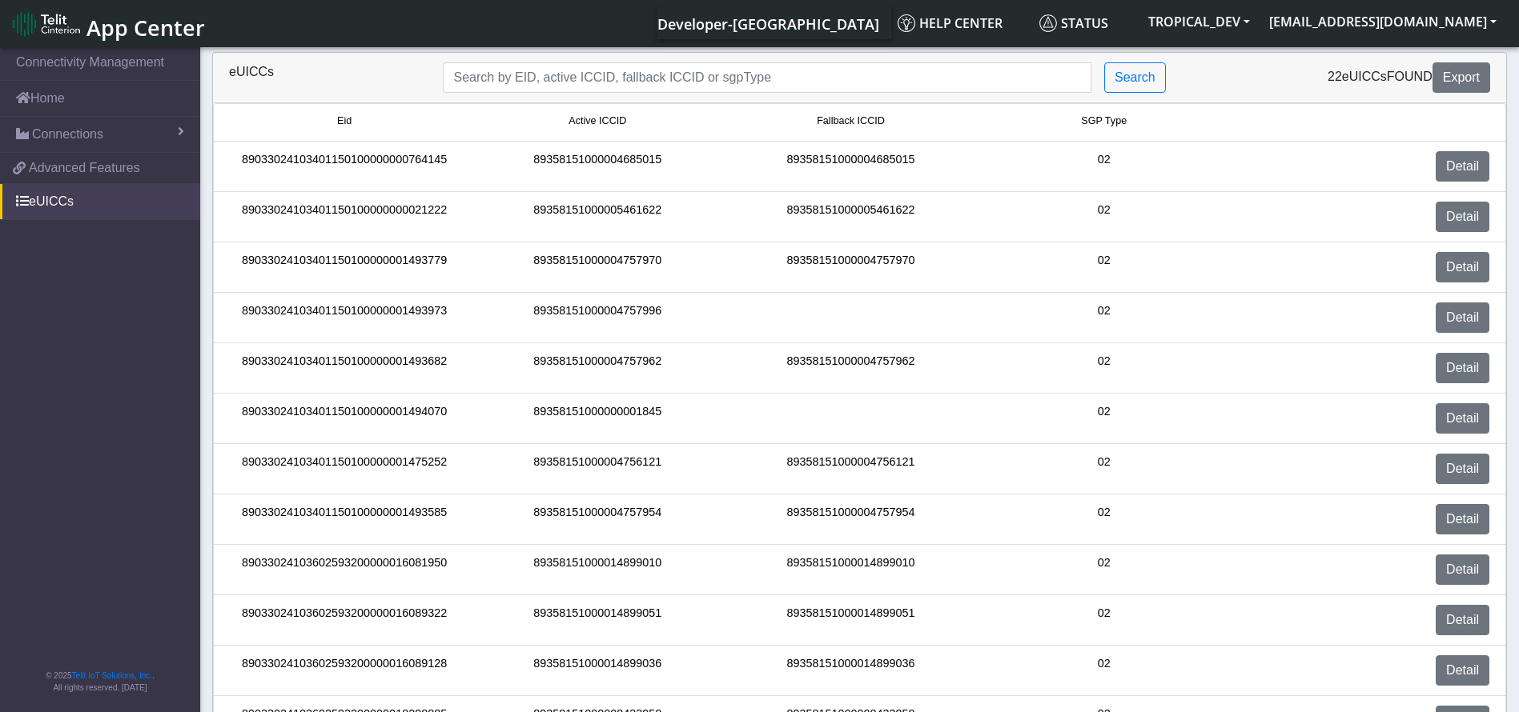 This screenshot has width=1519, height=712. Describe the element at coordinates (107, 23) in the screenshot. I see `a: App Center` at that location.